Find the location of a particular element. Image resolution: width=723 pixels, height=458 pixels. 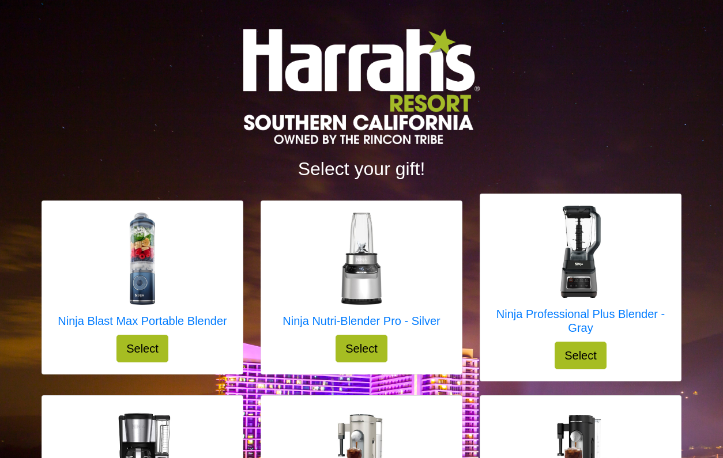

img: Ninja Nutri-Blender Pro - Silver is located at coordinates (362, 259).